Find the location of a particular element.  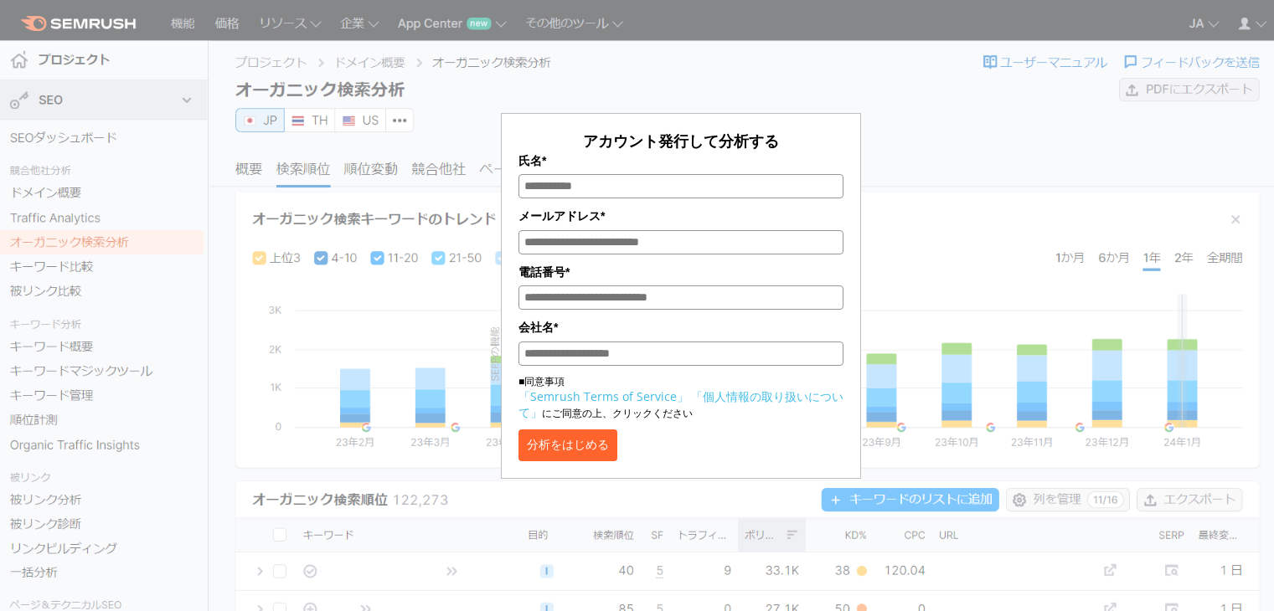

a: 「Semrush Terms of Service」 is located at coordinates (603, 396).